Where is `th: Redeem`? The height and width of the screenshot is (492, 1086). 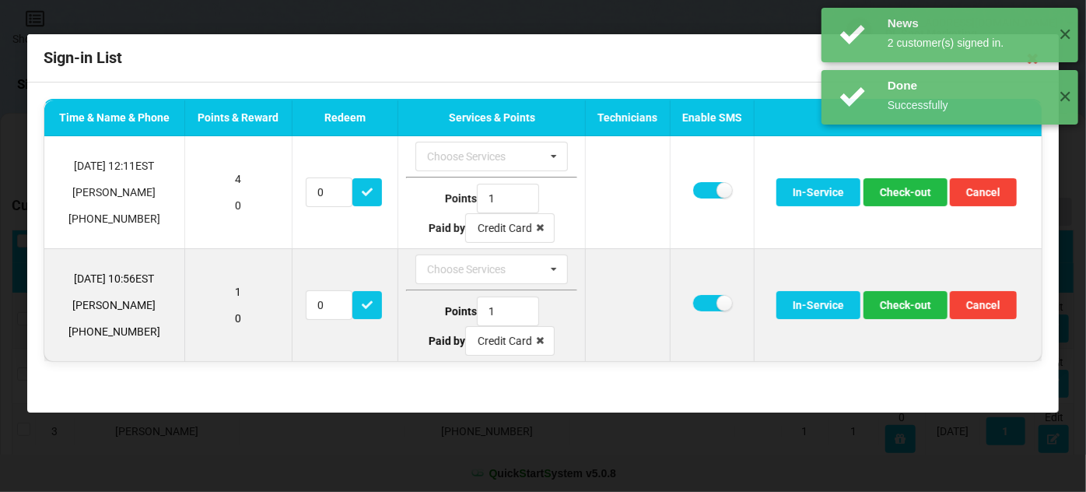 th: Redeem is located at coordinates (345, 118).